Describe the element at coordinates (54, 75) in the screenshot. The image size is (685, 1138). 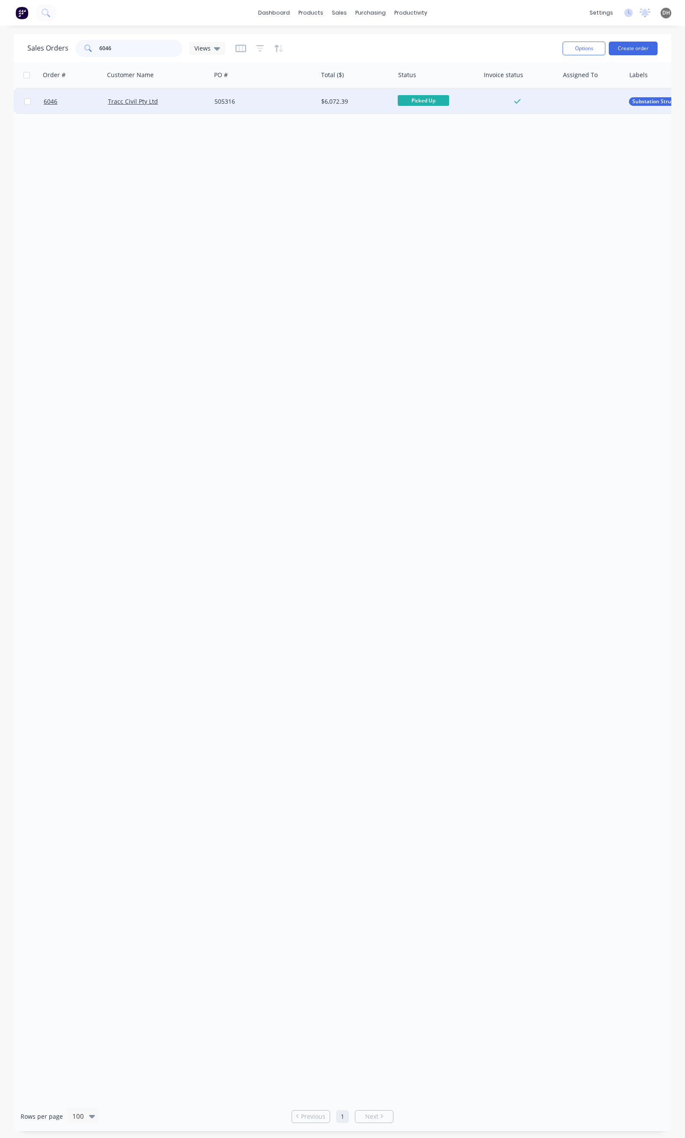
I see `div: Order #` at that location.